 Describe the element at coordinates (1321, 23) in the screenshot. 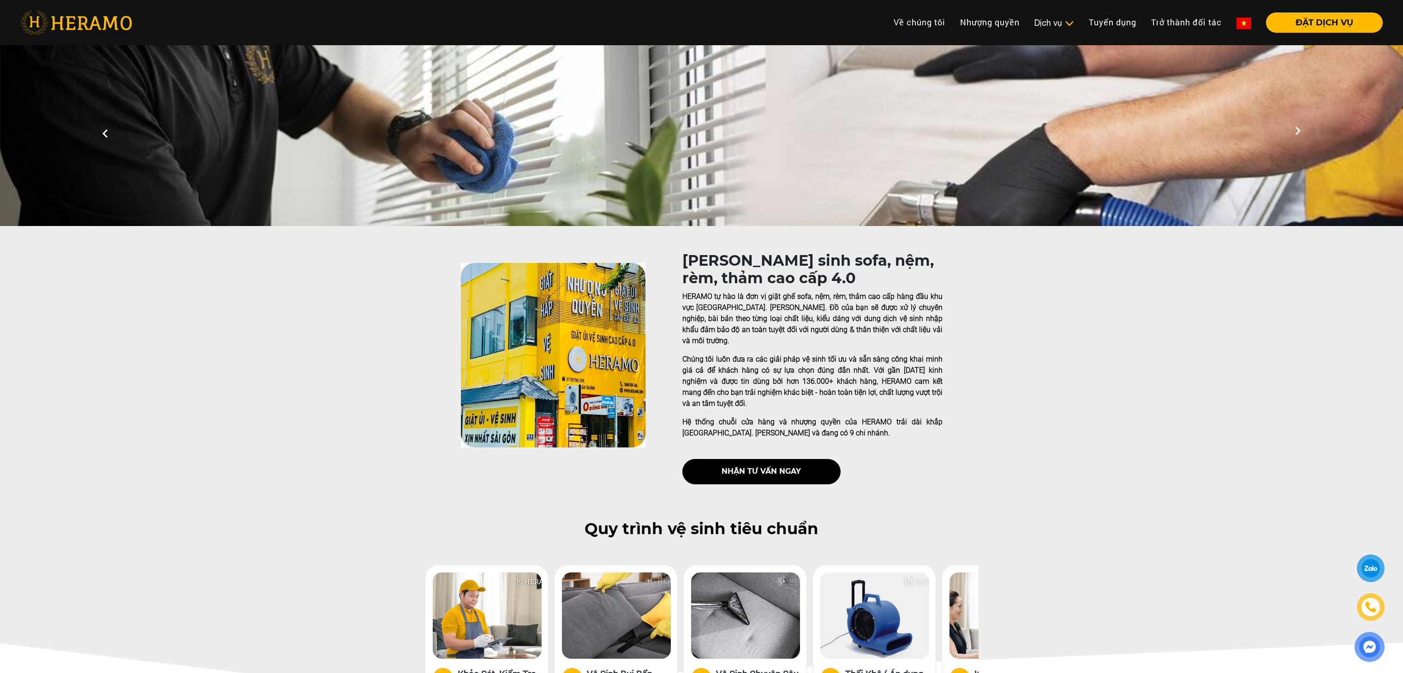

I see `a: ĐẶT DỊCH VỤ` at that location.